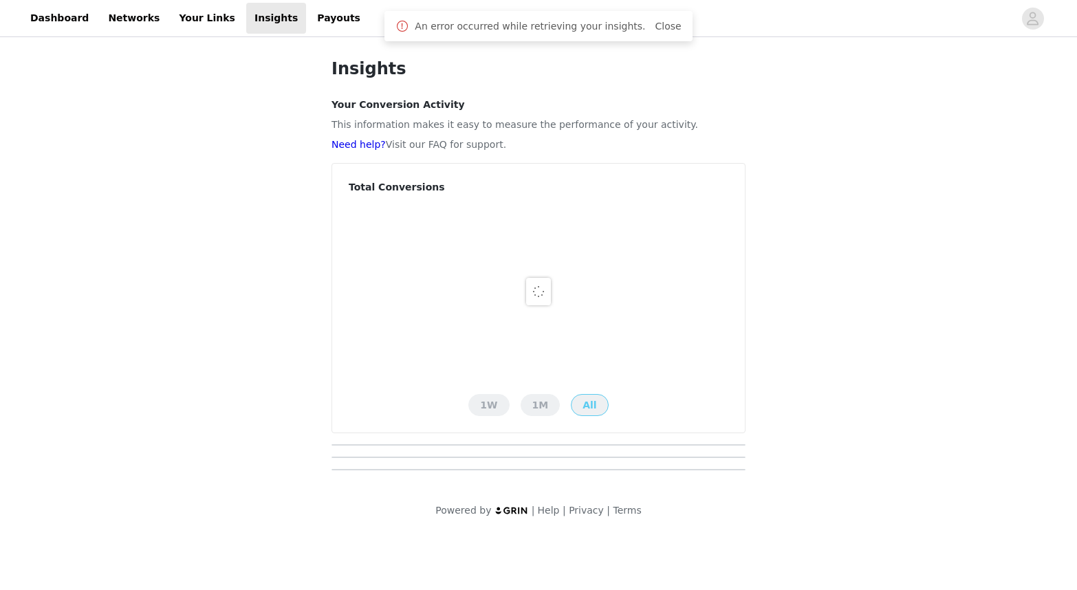 The width and height of the screenshot is (1077, 590). I want to click on button: 1M, so click(541, 405).